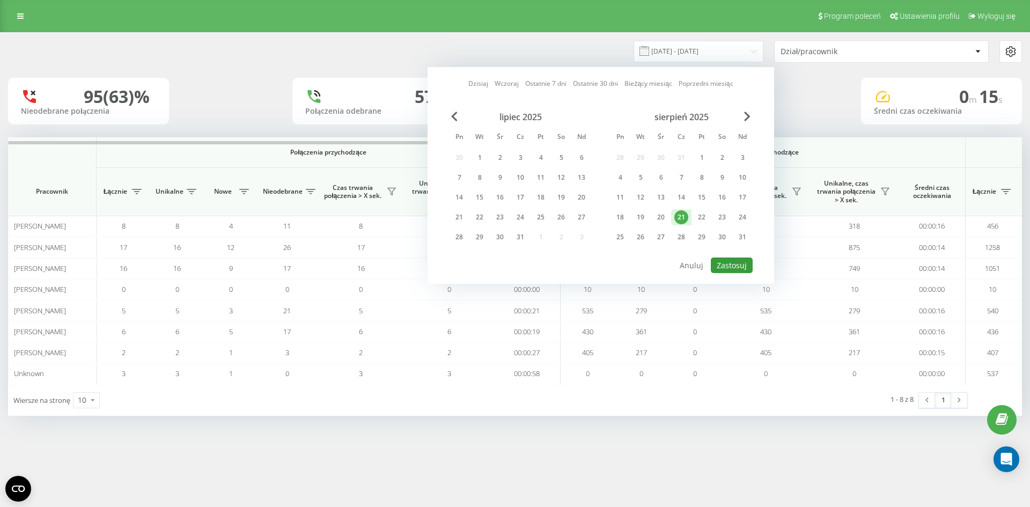 The width and height of the screenshot is (1030, 507). I want to click on div: pon 11 sie 2025, so click(620, 197).